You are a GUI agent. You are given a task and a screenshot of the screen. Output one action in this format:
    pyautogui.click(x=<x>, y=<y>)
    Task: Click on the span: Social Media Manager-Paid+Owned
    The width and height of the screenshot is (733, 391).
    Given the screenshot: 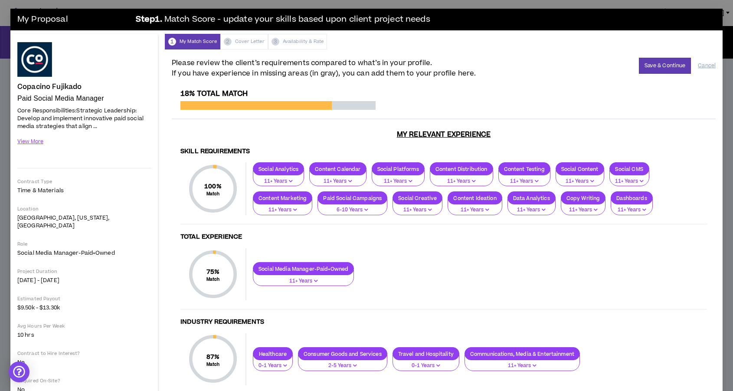 What is the action you would take?
    pyautogui.click(x=66, y=253)
    